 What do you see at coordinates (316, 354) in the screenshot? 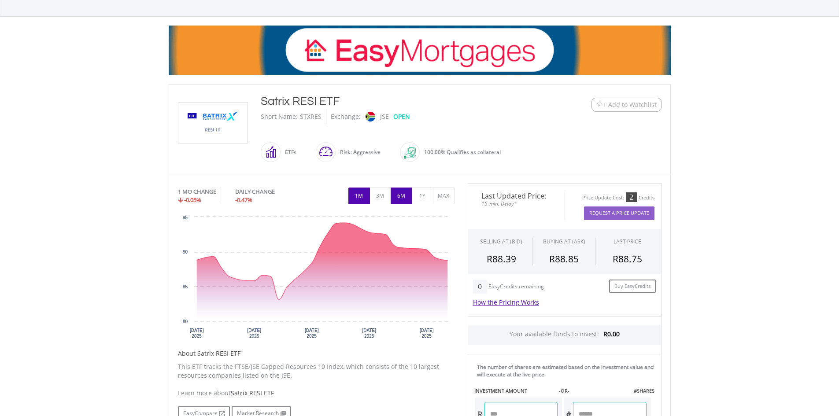
I see `h5: About Satrix RESI ETF` at bounding box center [316, 354].